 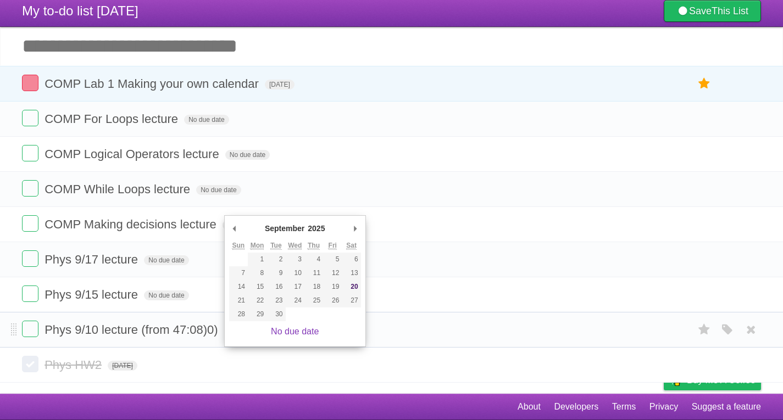 I want to click on span: Phys 9/17 lecture, so click(x=92, y=259).